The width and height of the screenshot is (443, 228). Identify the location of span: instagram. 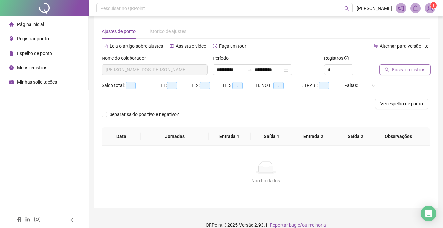
(37, 219).